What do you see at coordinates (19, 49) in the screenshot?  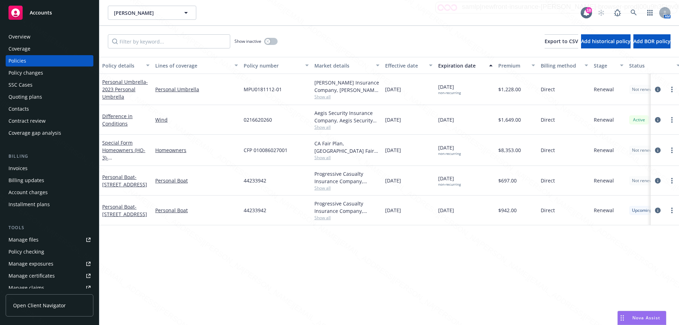 I see `div: Coverage` at bounding box center [19, 49].